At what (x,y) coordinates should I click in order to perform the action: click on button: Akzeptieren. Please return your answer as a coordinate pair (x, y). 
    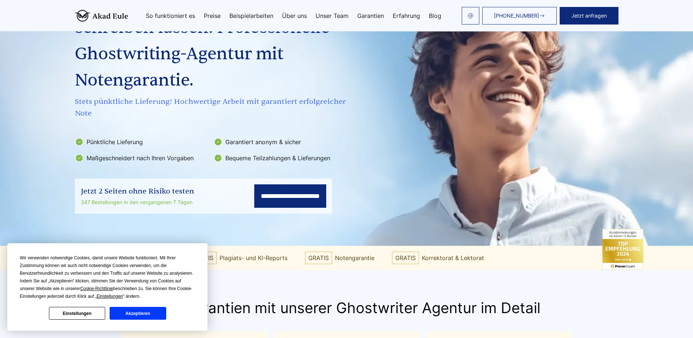
    Looking at the image, I should click on (138, 313).